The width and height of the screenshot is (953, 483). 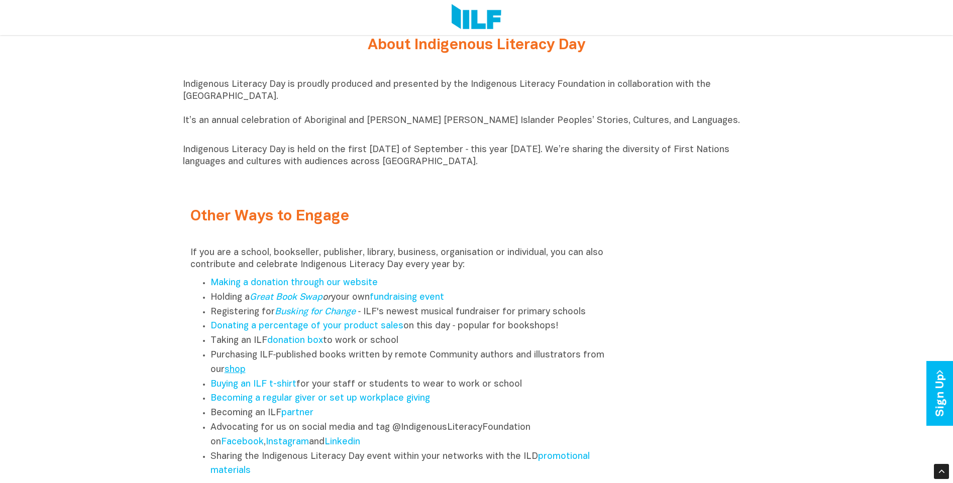 What do you see at coordinates (253, 384) in the screenshot?
I see `a: Buying an ILF t-shirt` at bounding box center [253, 384].